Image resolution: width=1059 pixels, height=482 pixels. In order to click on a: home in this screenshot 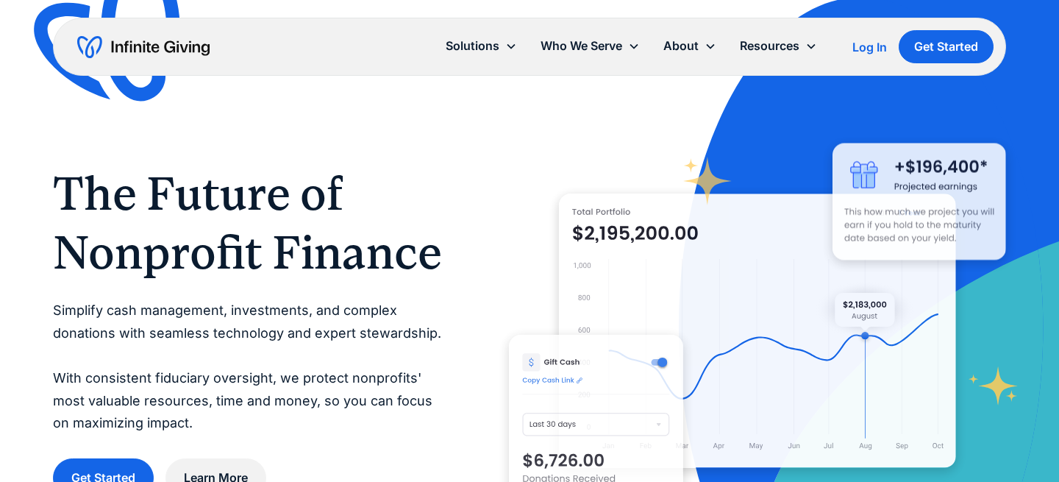, I will do `click(143, 47)`.